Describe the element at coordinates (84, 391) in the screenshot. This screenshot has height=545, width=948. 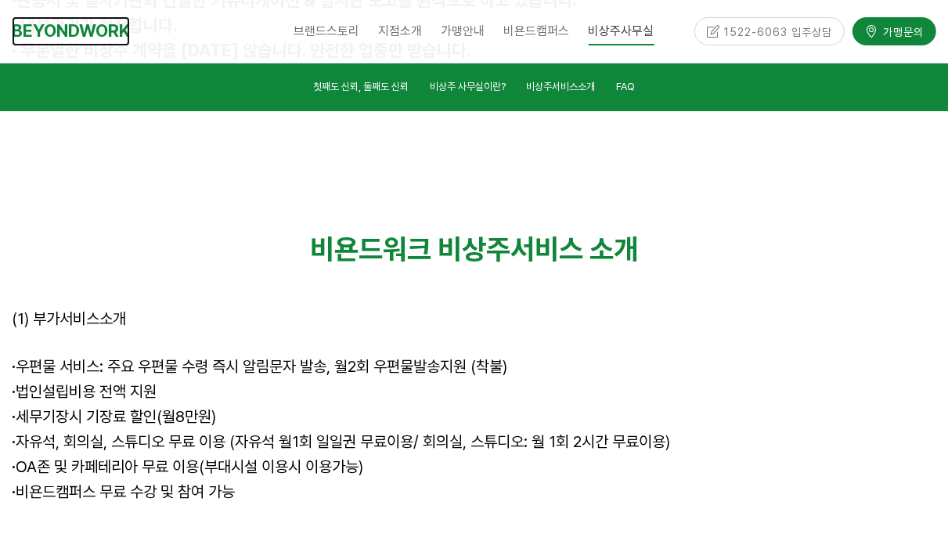
I see `span: 법인설립비용 전액 지원` at that location.